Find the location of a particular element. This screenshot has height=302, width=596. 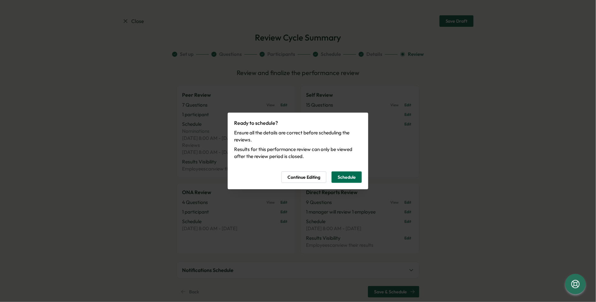

span: Ready to schedule? is located at coordinates (256, 123).